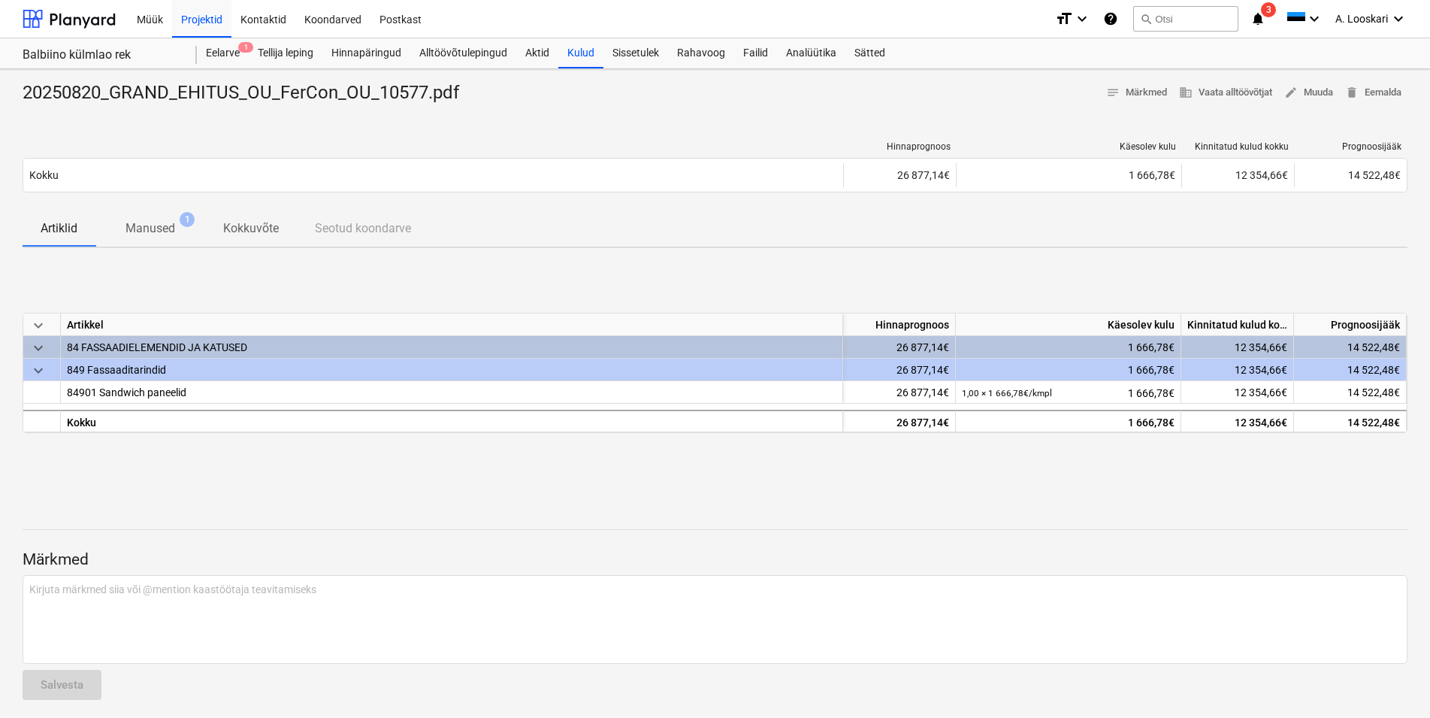  I want to click on p: Manused, so click(150, 228).